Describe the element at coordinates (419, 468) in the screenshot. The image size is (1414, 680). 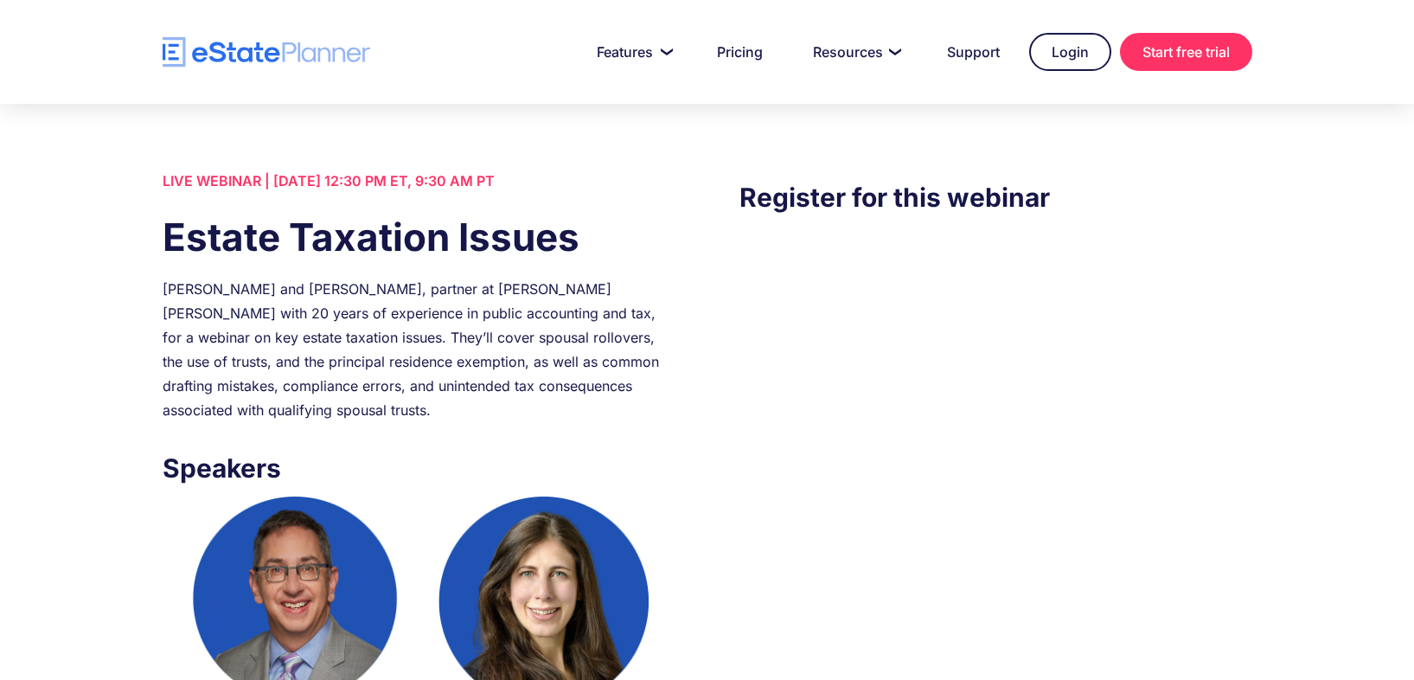
I see `h3: Speakers` at that location.